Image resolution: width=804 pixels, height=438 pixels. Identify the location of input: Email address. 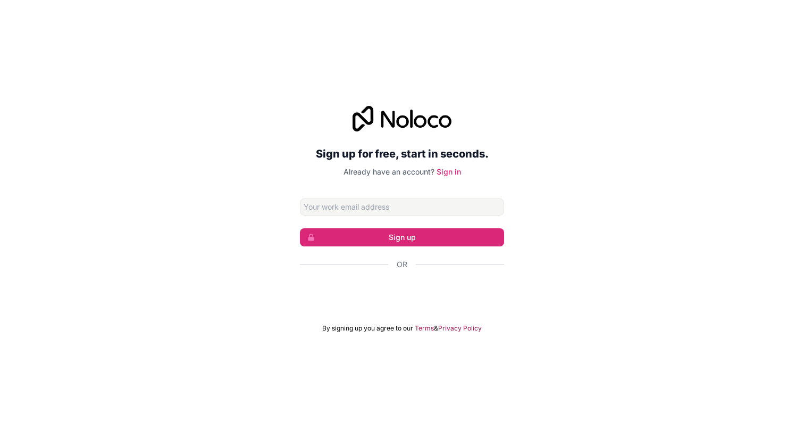
(402, 207).